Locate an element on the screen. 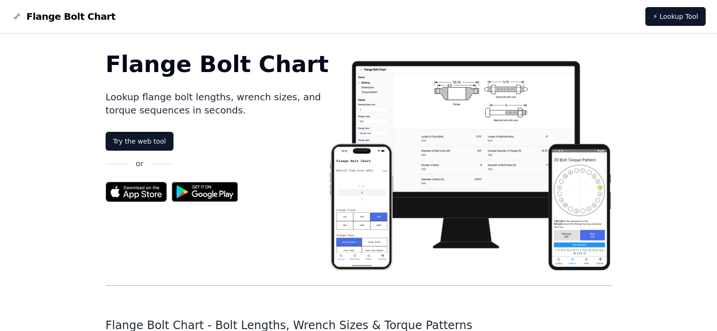 The height and width of the screenshot is (331, 717). img: Get it on Google Play is located at coordinates (205, 192).